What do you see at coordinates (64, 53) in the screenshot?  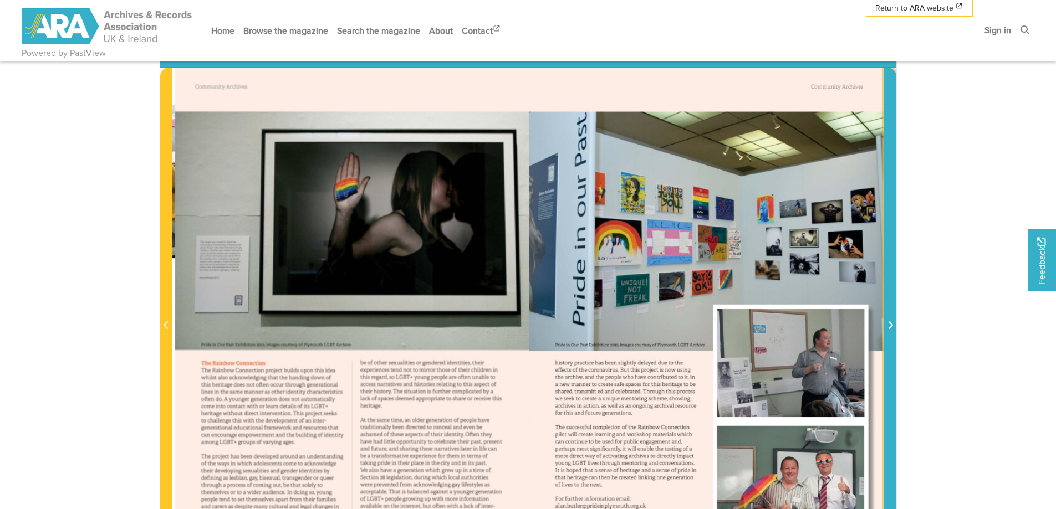 I see `a: Powered by PastView` at bounding box center [64, 53].